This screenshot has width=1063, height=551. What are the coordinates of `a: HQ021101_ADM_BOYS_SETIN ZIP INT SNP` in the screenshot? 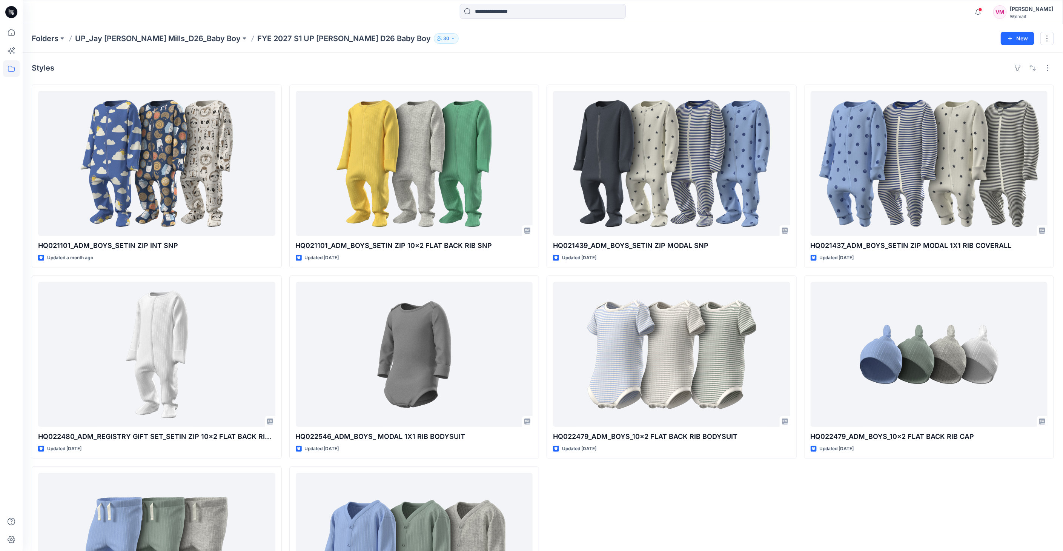 It's located at (156, 163).